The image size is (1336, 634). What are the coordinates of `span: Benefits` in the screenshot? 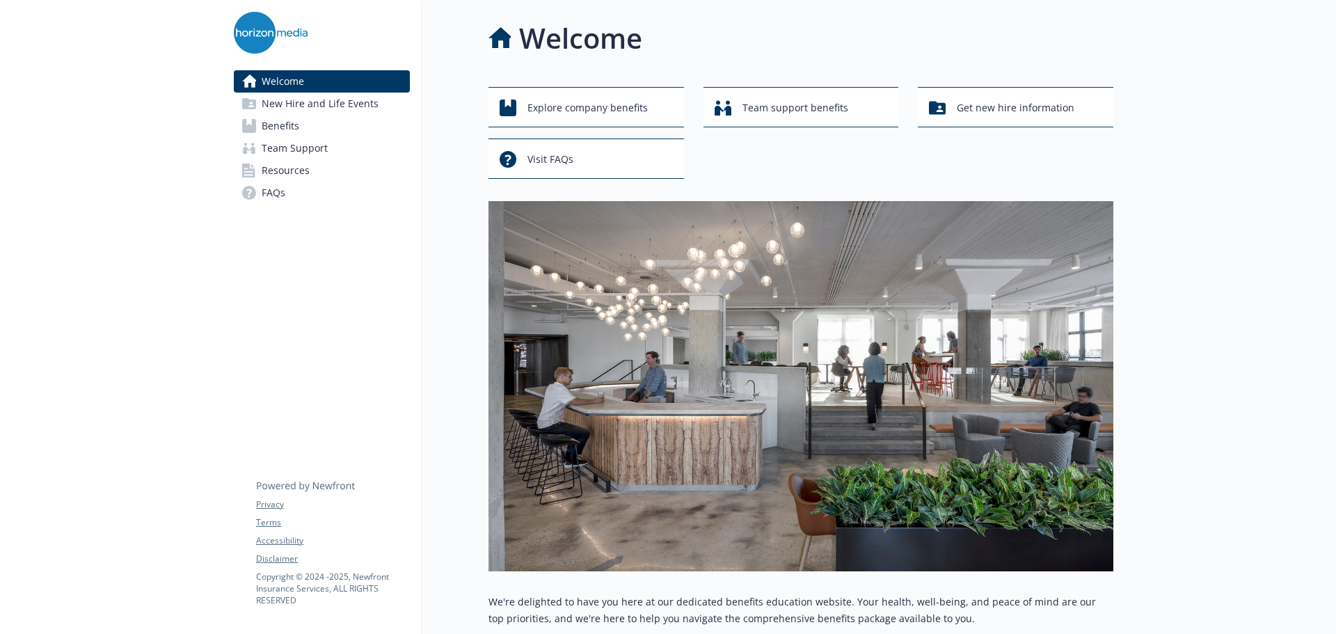 It's located at (280, 126).